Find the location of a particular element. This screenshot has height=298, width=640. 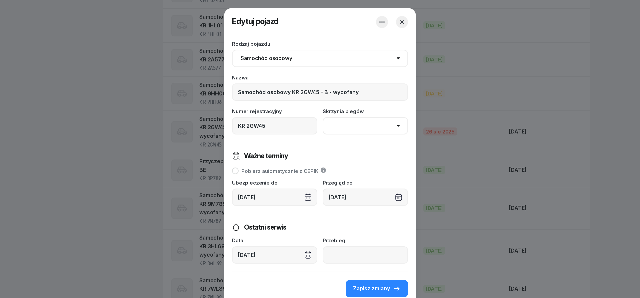

span: Edytuj pojazd is located at coordinates (255, 21).